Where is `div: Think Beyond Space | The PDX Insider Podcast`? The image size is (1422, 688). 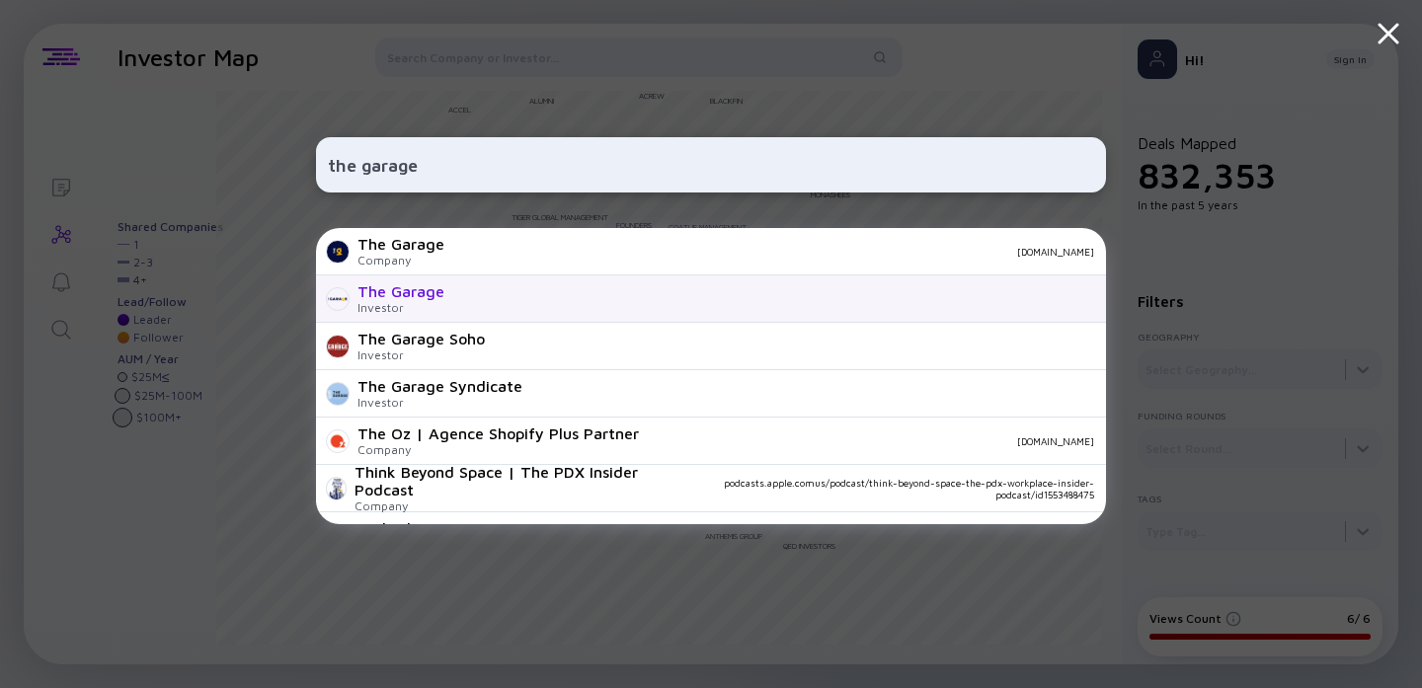
div: Think Beyond Space | The PDX Insider Podcast is located at coordinates (509, 481).